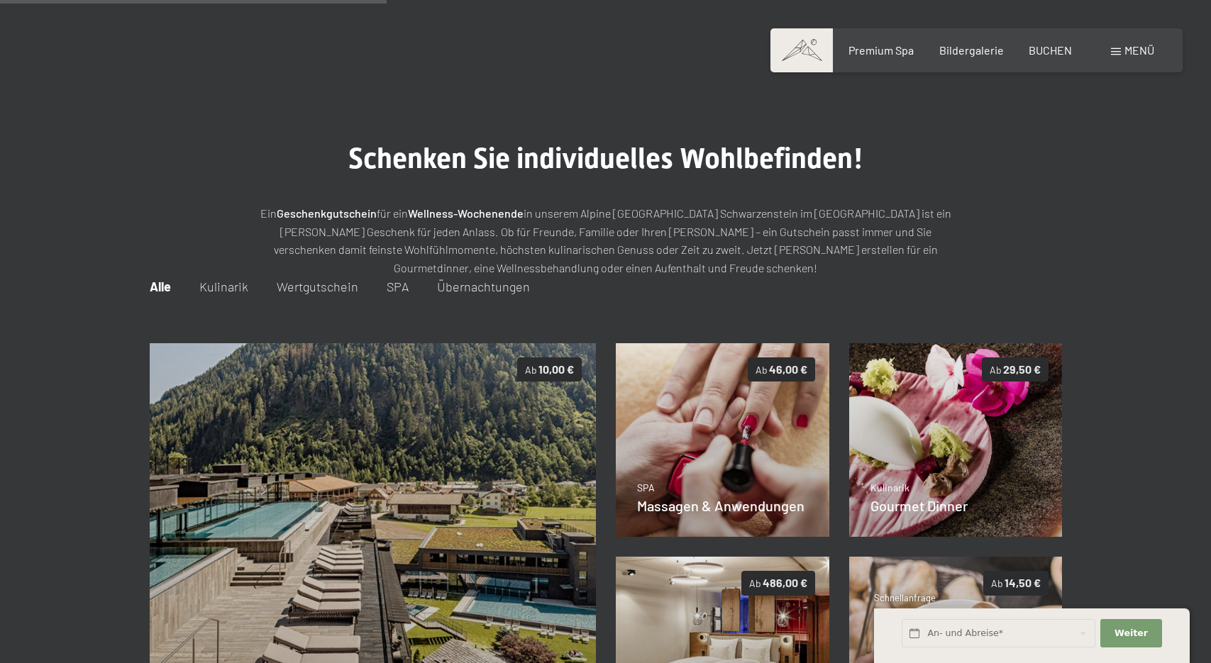  What do you see at coordinates (606, 158) in the screenshot?
I see `span: Schenken Sie individuelles Wohlbefinden!` at bounding box center [606, 158].